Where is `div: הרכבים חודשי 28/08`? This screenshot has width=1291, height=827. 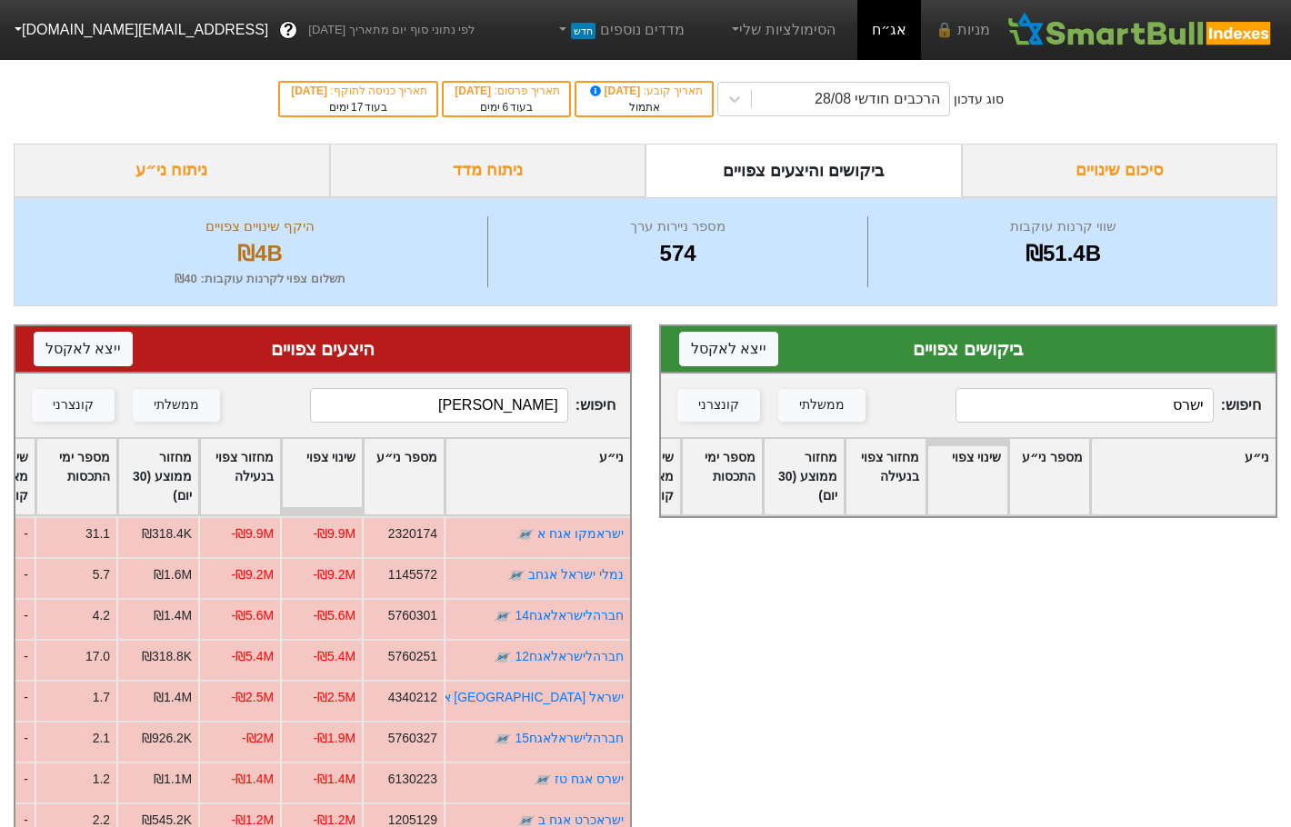 div: הרכבים חודשי 28/08 is located at coordinates (877, 99).